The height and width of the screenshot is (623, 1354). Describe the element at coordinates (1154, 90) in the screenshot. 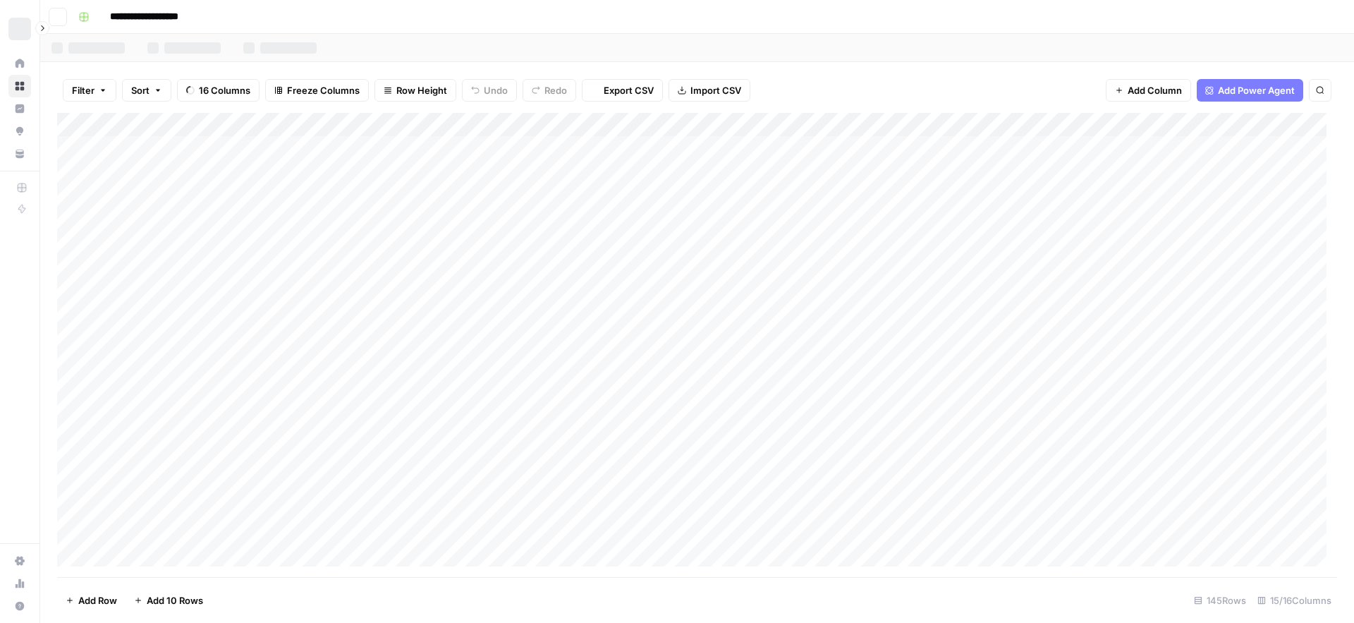

I see `span: Add Column` at that location.